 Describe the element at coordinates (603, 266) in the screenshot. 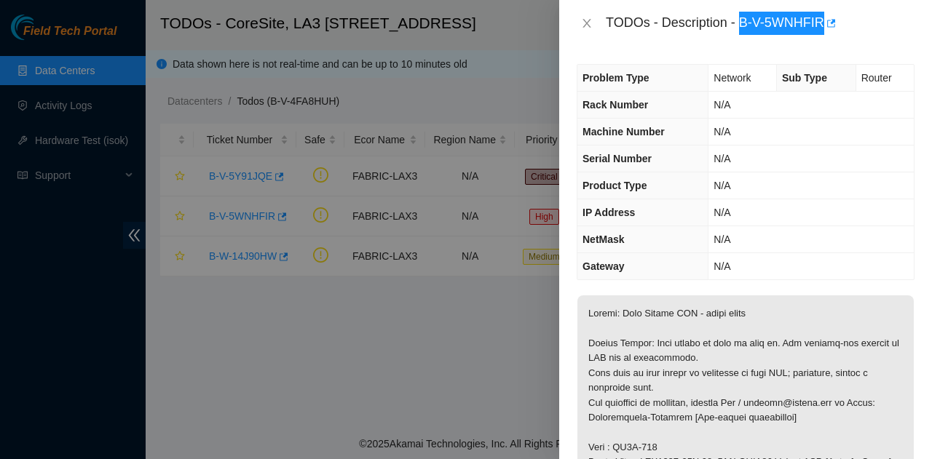

I see `span: Gateway` at that location.